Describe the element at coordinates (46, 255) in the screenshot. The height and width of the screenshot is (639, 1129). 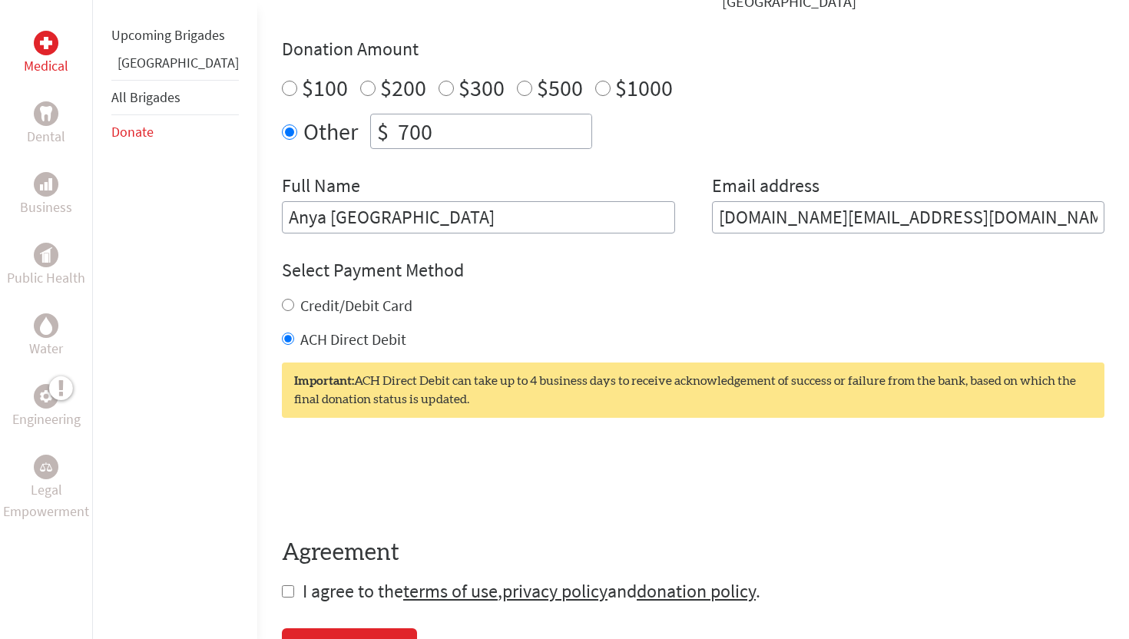
I see `img: Public Health` at that location.